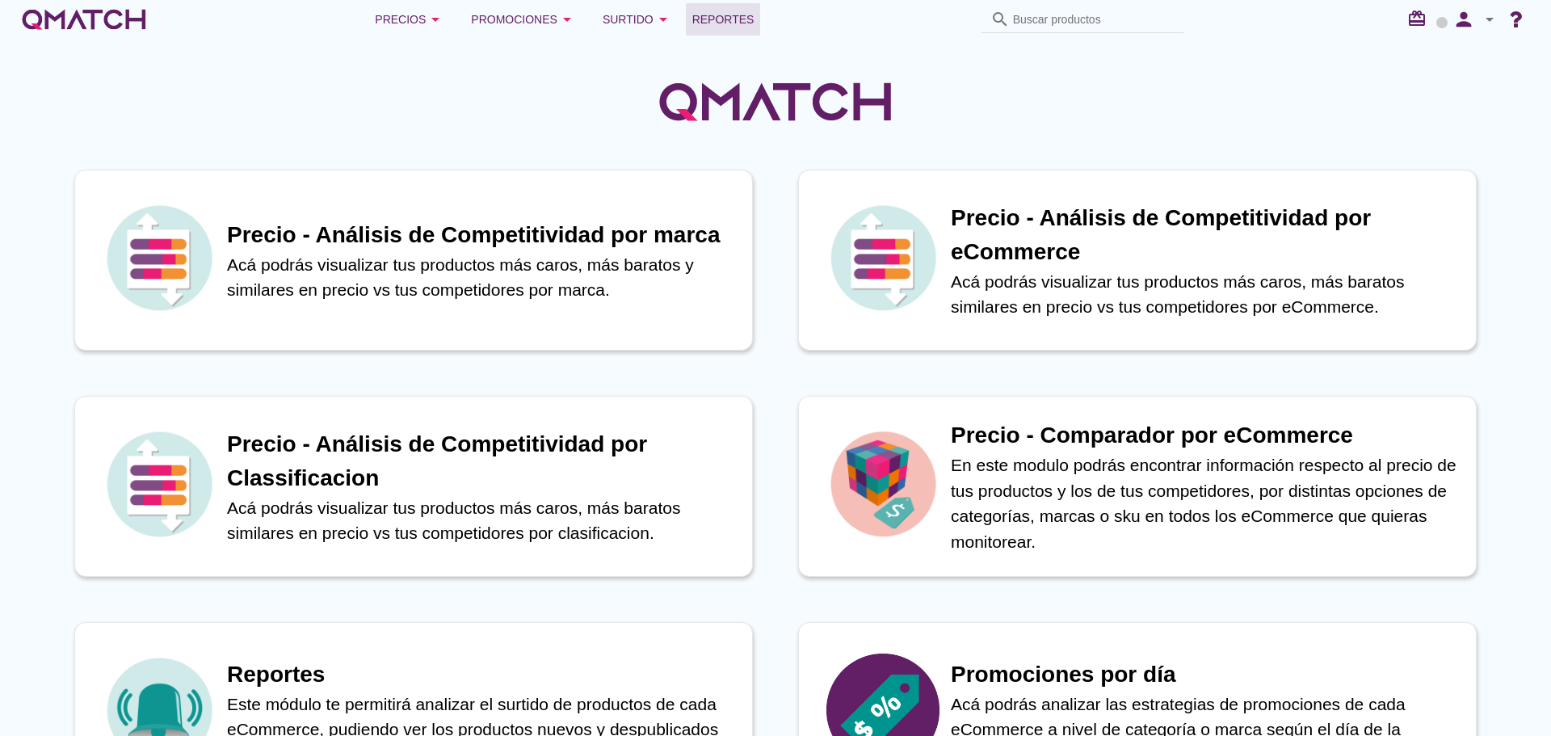 Image resolution: width=1551 pixels, height=736 pixels. What do you see at coordinates (414, 260) in the screenshot?
I see `a: iconPrecio - Análisis de Competitividad por marcaAcá podrás visualizar tus productos más caros, m...` at bounding box center [414, 260].